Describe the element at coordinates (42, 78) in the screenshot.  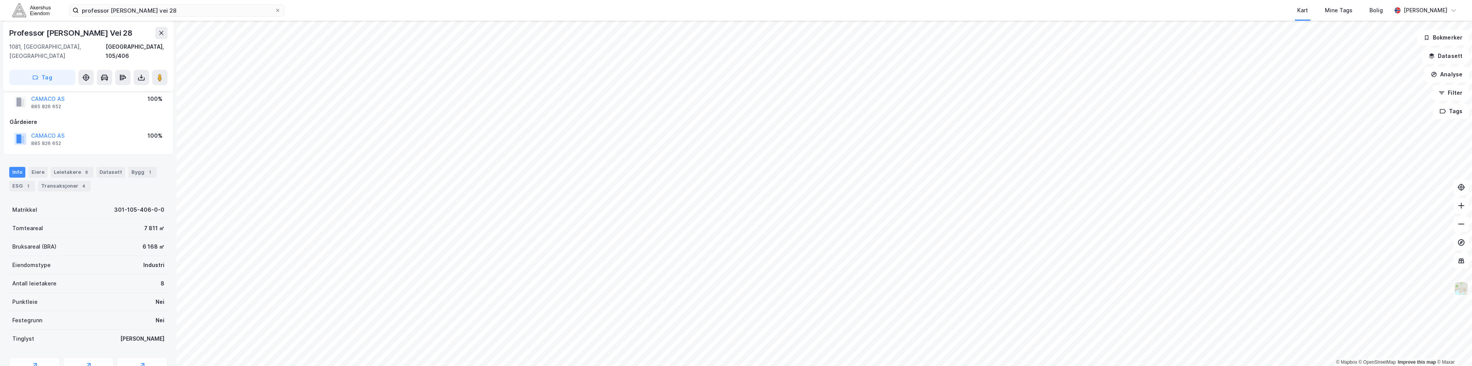
I see `button: Tag` at that location.